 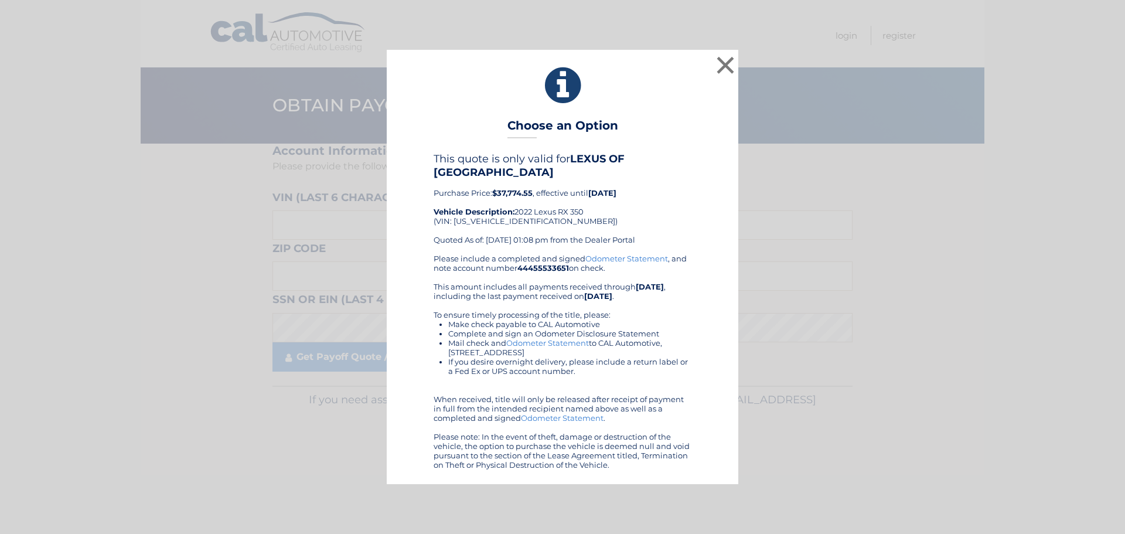 I want to click on li: Complete and sign an Odometer Disclosure Statement, so click(x=569, y=333).